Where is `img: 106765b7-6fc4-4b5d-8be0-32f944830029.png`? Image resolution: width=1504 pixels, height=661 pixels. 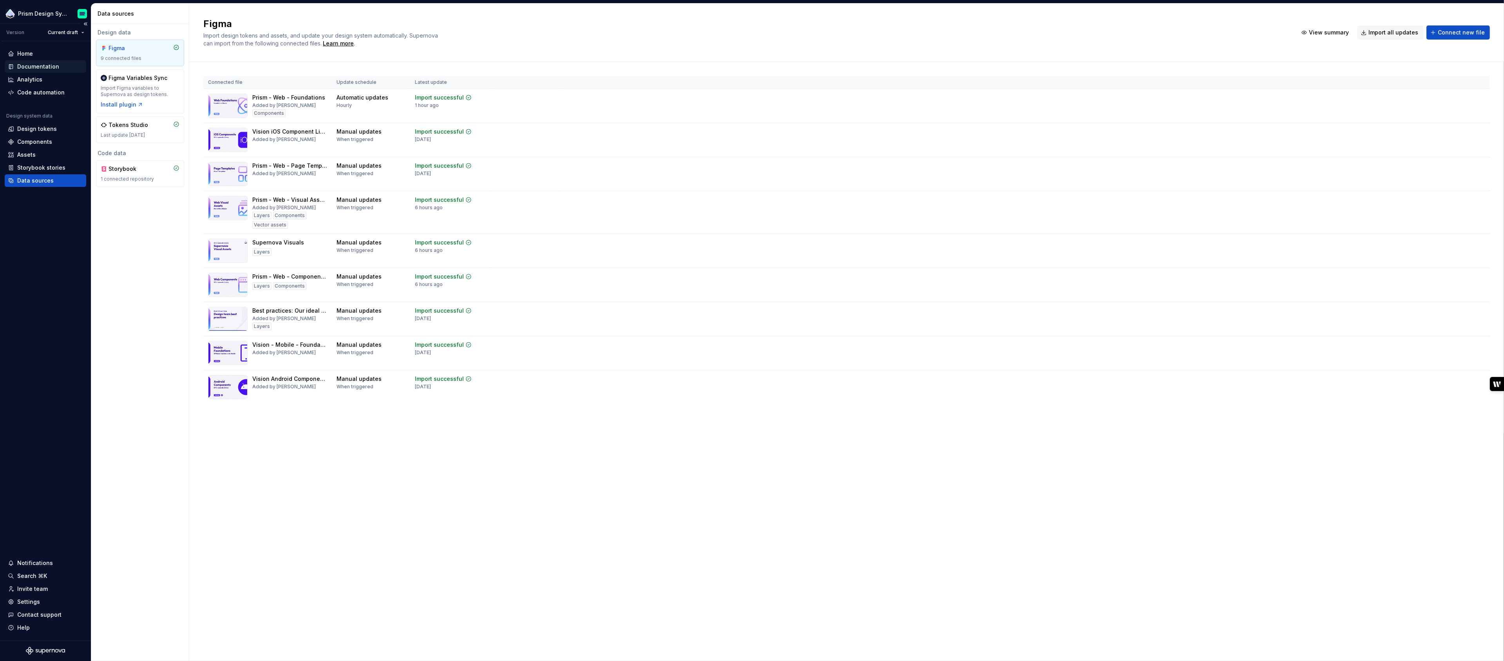
img: 106765b7-6fc4-4b5d-8be0-32f944830029.png is located at coordinates (10, 14).